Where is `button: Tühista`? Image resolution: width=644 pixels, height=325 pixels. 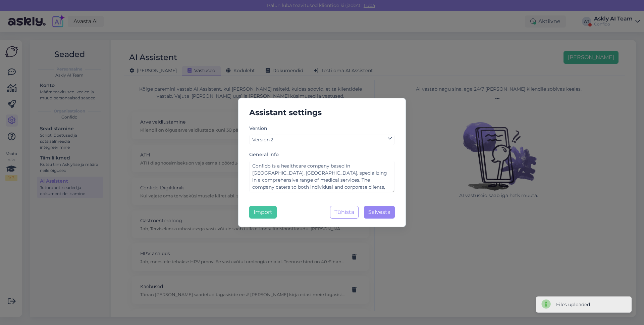 button: Tühista is located at coordinates (344, 212).